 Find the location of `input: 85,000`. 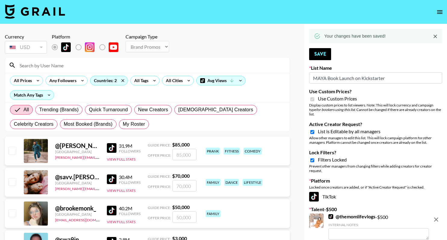

input: 85,000 is located at coordinates (184, 155).